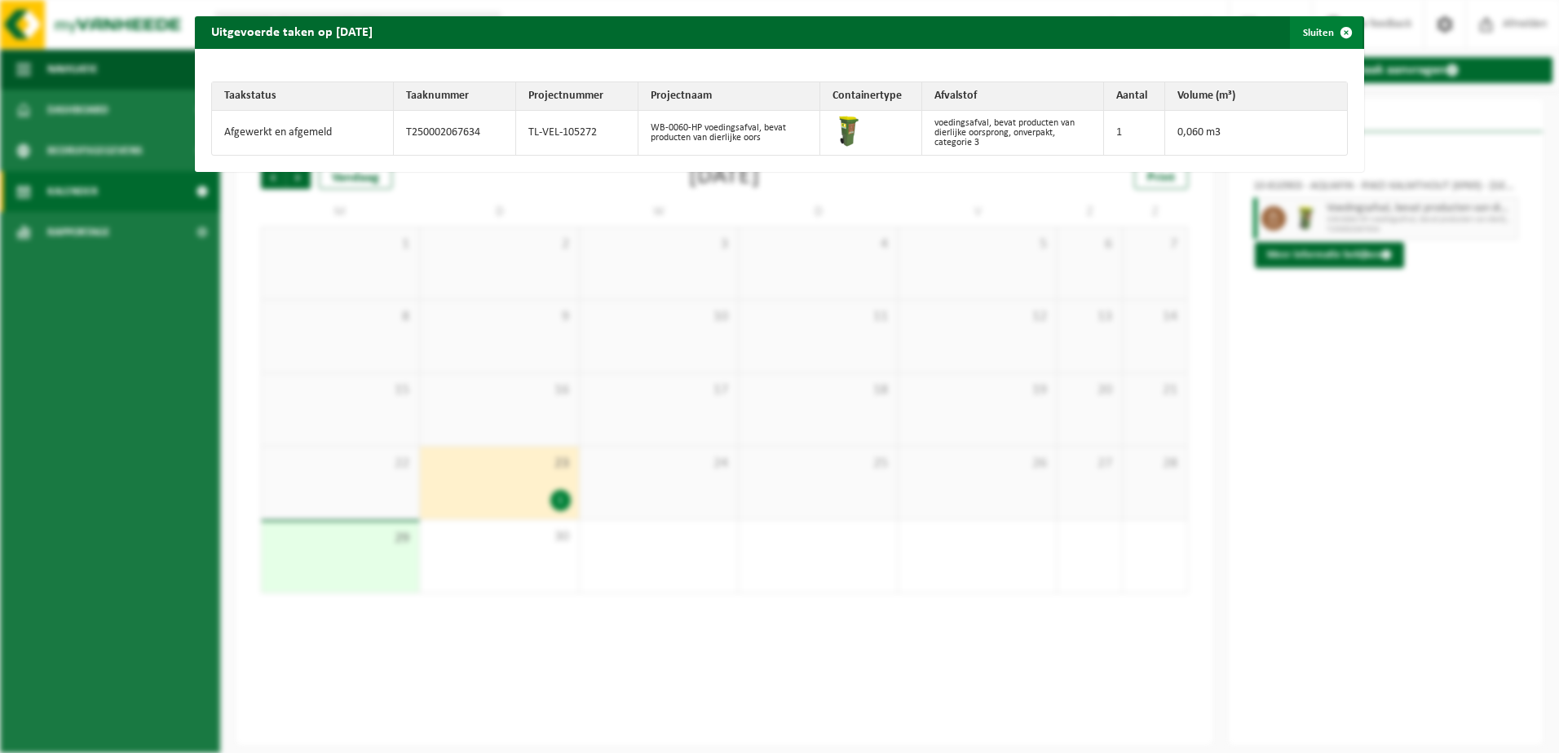  I want to click on td: 1, so click(1134, 133).